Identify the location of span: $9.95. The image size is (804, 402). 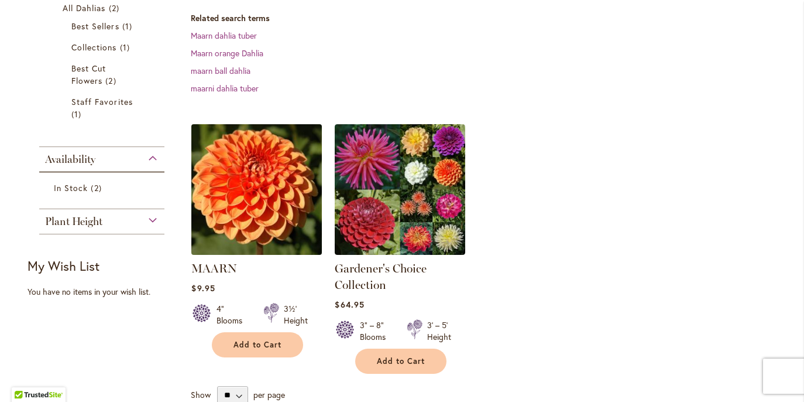
(203, 287).